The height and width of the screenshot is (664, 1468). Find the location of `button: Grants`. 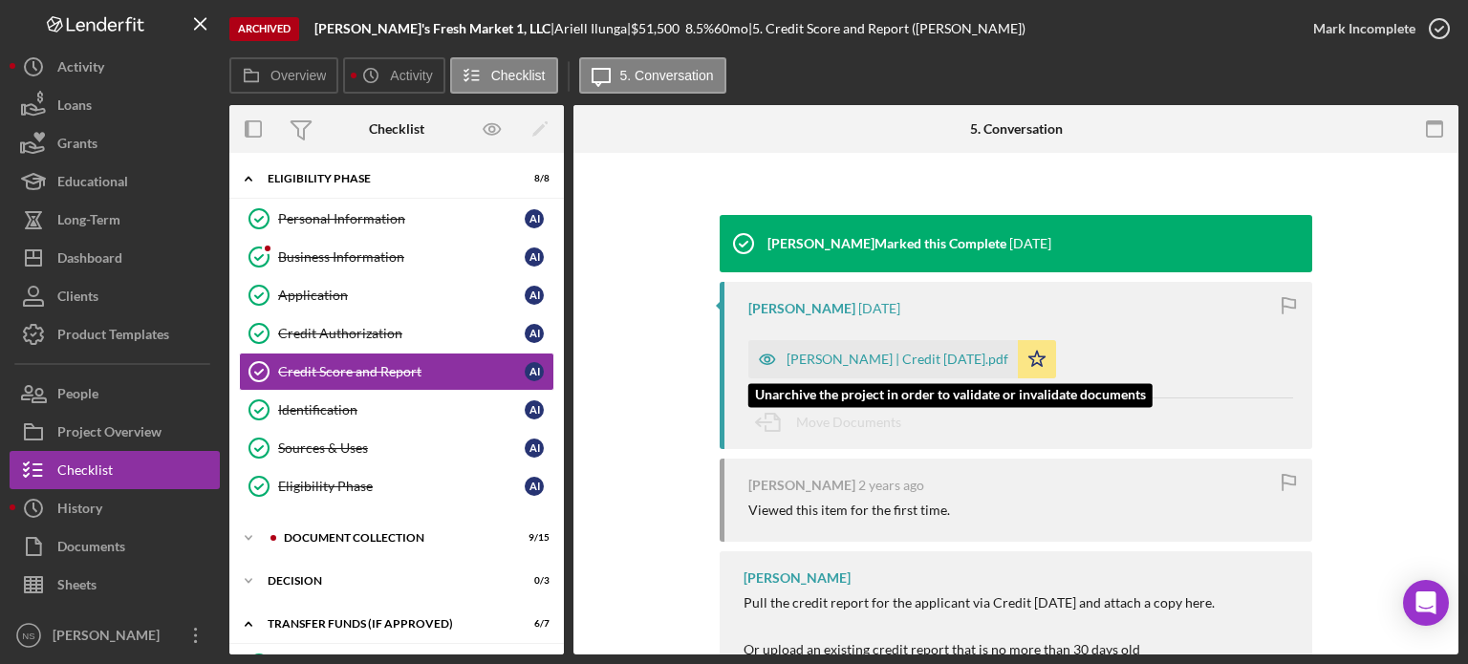

button: Grants is located at coordinates (115, 143).